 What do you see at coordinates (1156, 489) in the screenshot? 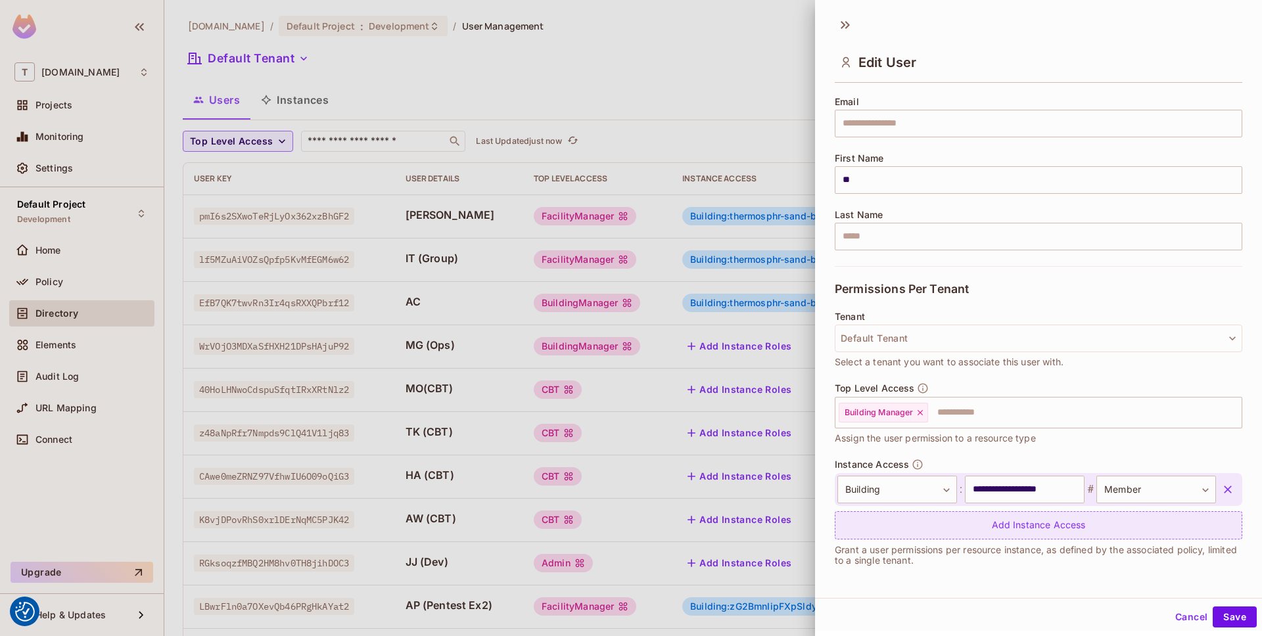
I see `div: Member` at bounding box center [1156, 489].